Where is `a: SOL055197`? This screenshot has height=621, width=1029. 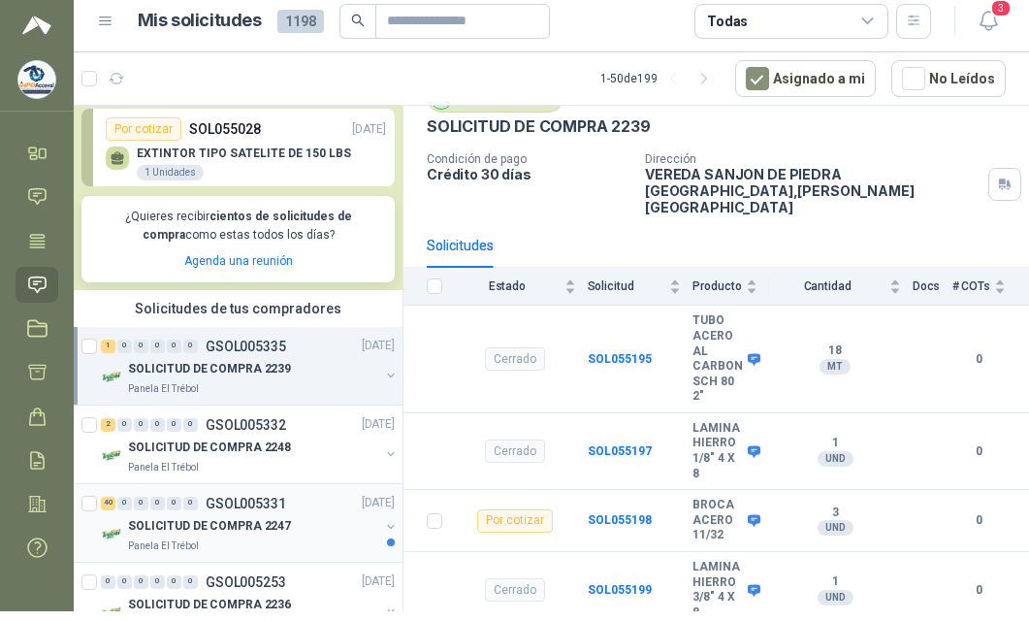
a: SOL055197 is located at coordinates (620, 451).